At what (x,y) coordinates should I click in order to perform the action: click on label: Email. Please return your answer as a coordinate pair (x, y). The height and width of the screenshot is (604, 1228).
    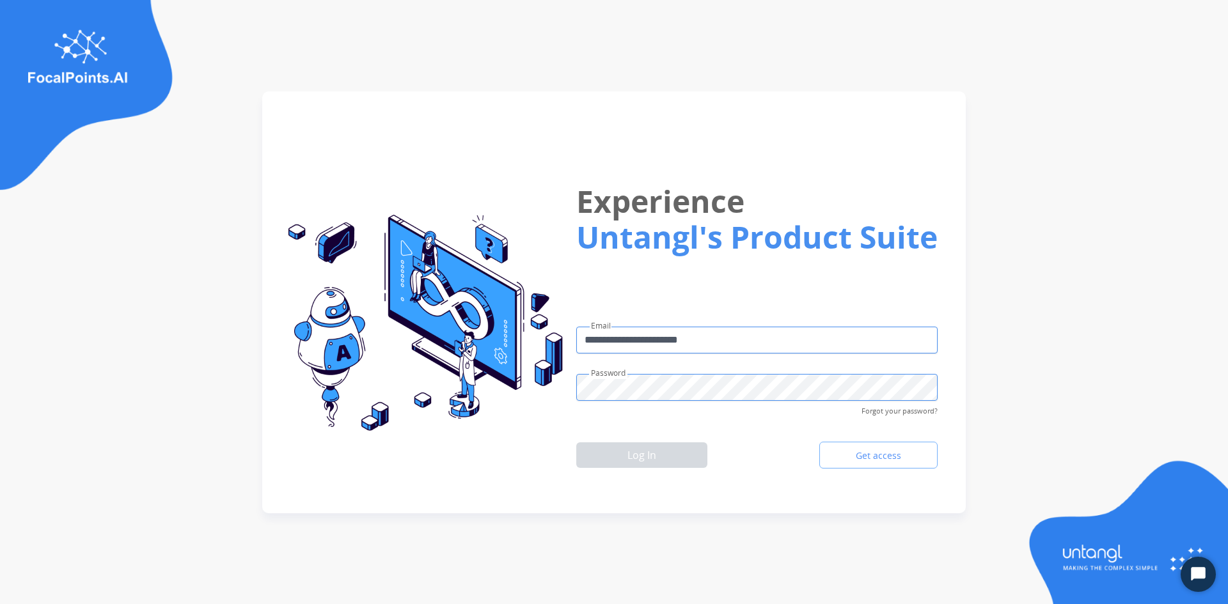
    Looking at the image, I should click on (600, 326).